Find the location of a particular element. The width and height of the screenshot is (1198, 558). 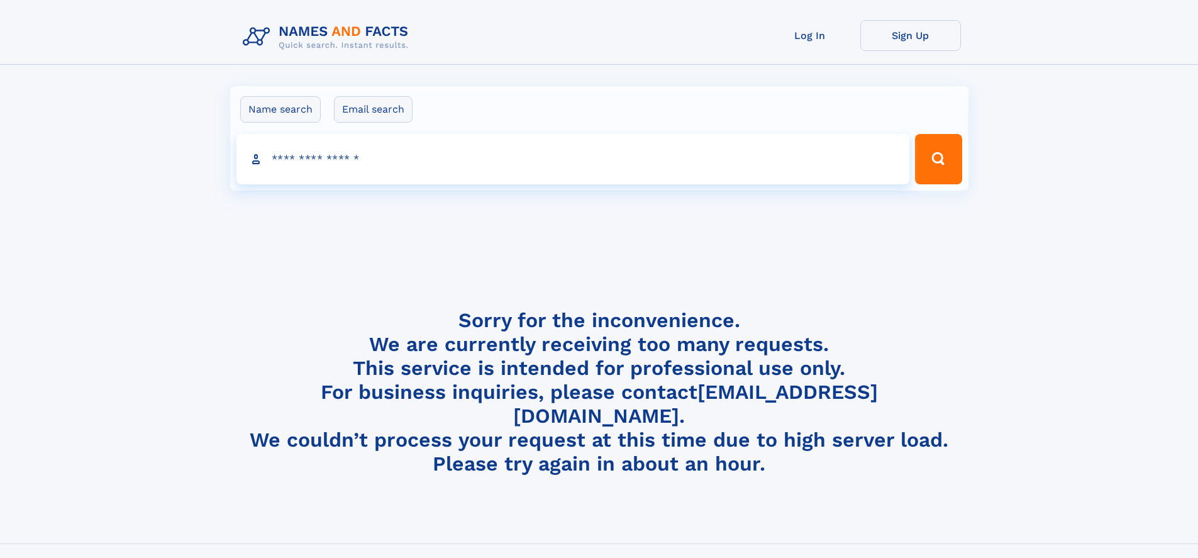

button: Search Button is located at coordinates (938, 159).